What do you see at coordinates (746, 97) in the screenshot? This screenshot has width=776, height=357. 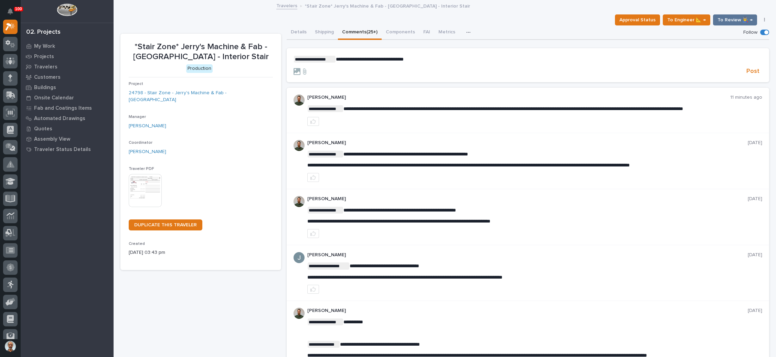 I see `p: 11 minutes ago` at bounding box center [746, 97].